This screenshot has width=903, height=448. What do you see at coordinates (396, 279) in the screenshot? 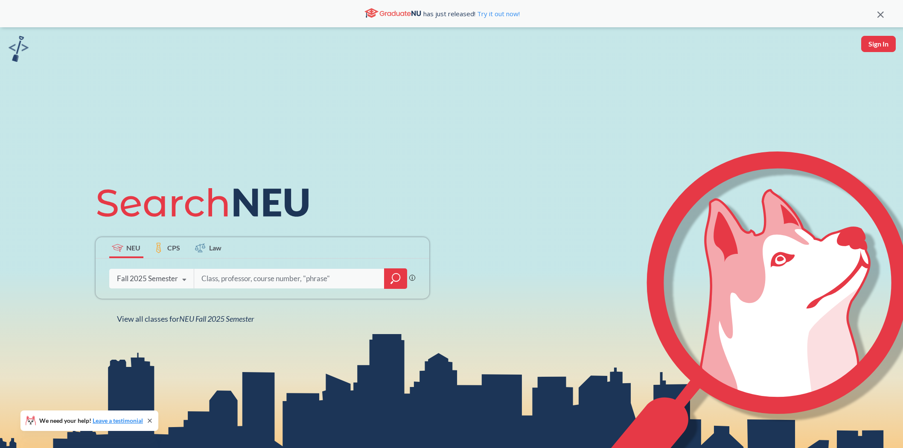
I see `div: magnifying glass` at bounding box center [396, 279].